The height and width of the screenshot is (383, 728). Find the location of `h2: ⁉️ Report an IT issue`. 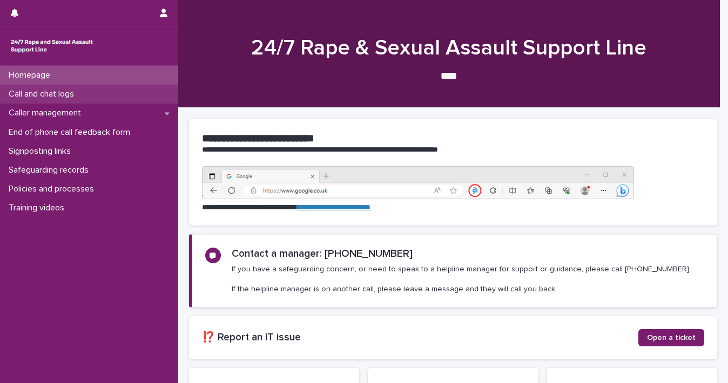

h2: ⁉️ Report an IT issue is located at coordinates (420, 337).